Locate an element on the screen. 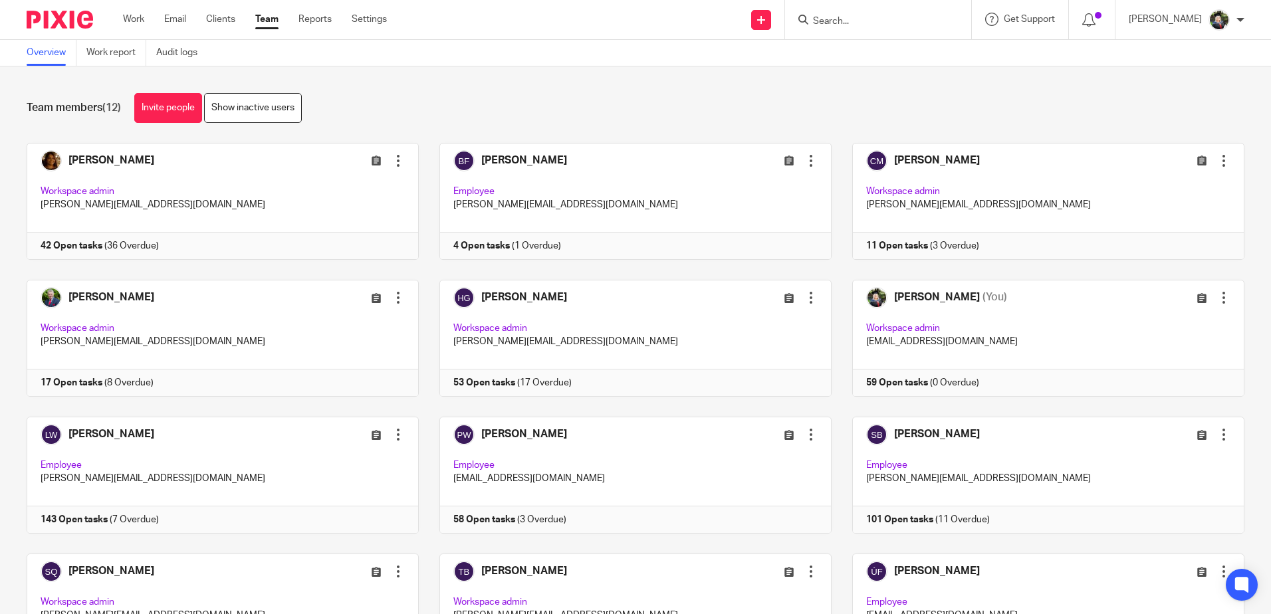 The height and width of the screenshot is (614, 1271). span: (12) is located at coordinates (112, 108).